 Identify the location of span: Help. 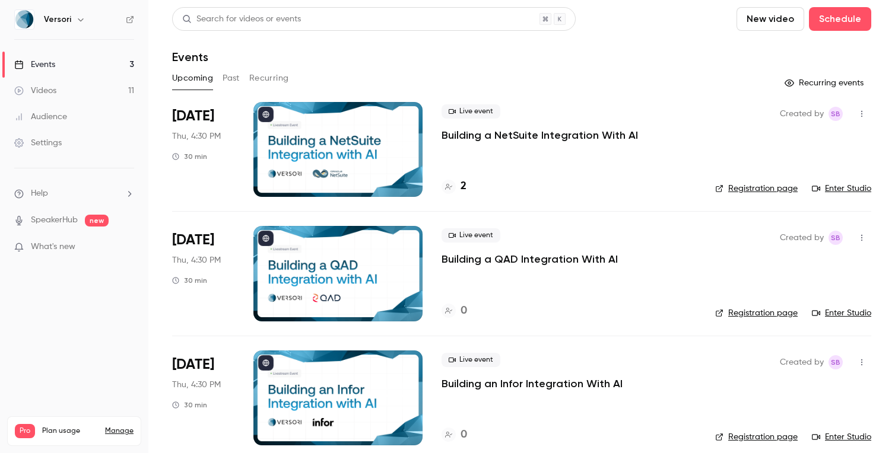
(39, 193).